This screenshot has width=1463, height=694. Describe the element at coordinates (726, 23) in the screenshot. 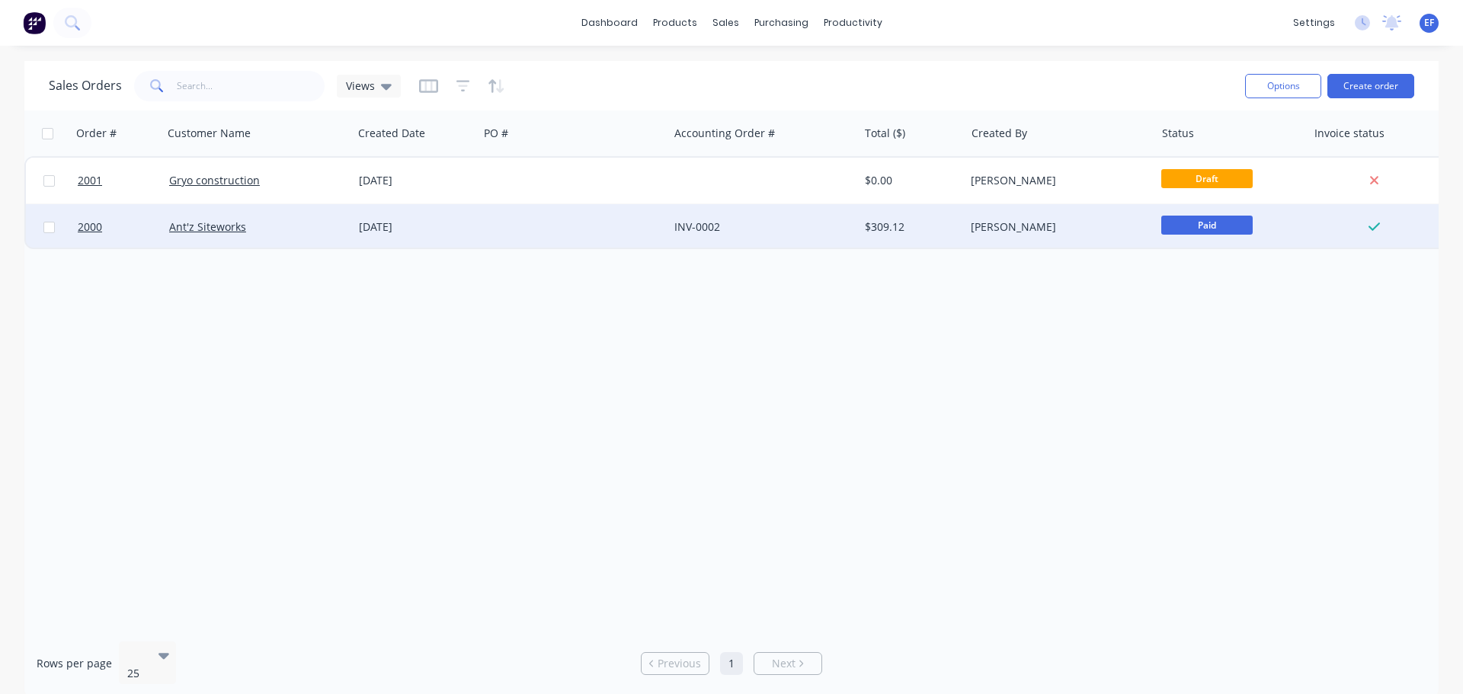

I see `div: sales` at that location.